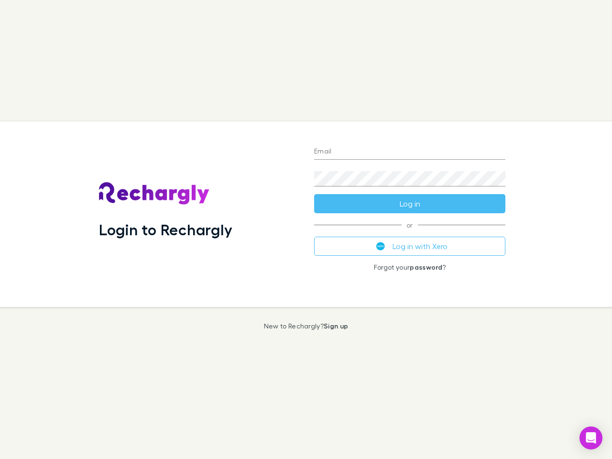 The image size is (612, 459). Describe the element at coordinates (410, 225) in the screenshot. I see `span: or` at that location.